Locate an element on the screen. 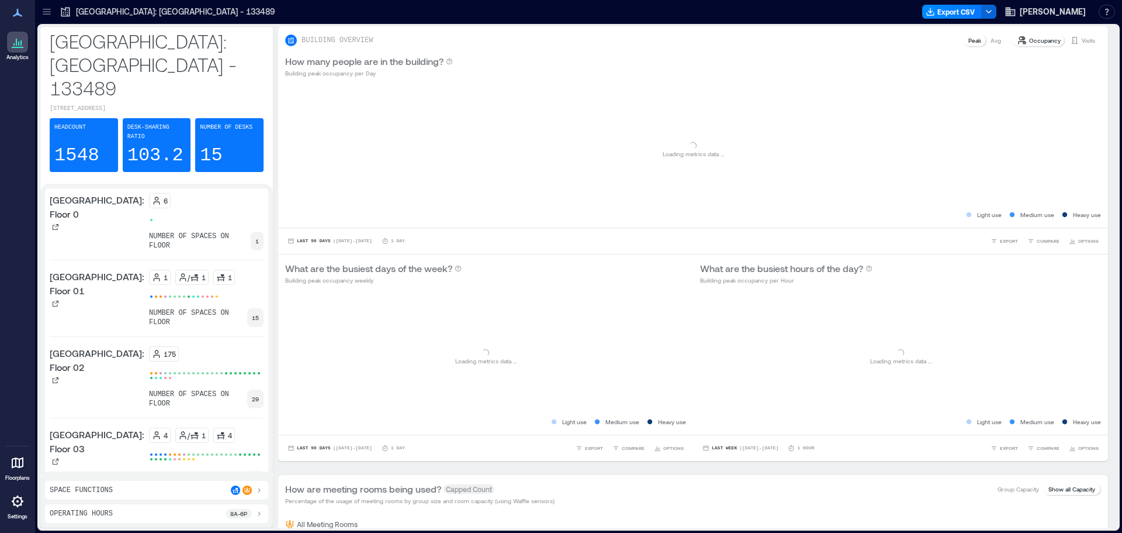 The height and width of the screenshot is (533, 1122). p: What are the busiest hours of the day? is located at coordinates (782, 268).